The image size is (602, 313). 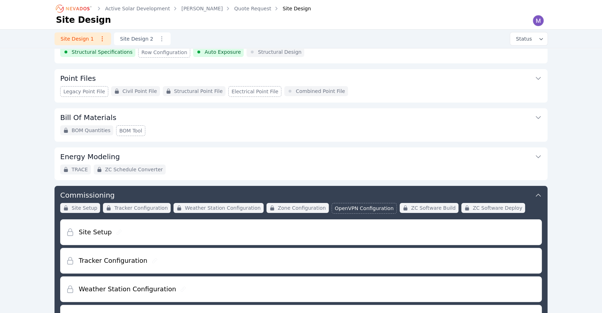 I want to click on nav: Breadcrumb, so click(x=183, y=9).